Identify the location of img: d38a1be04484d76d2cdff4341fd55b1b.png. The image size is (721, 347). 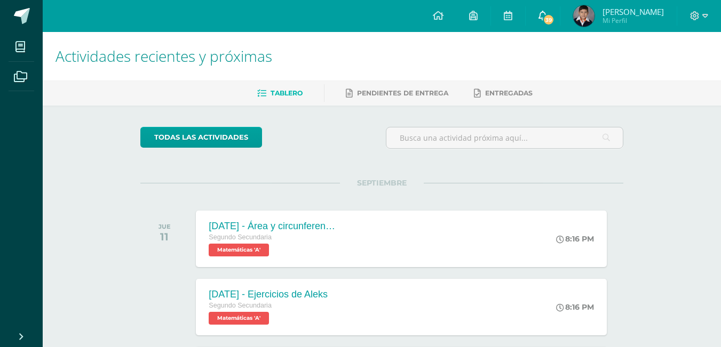
(584, 16).